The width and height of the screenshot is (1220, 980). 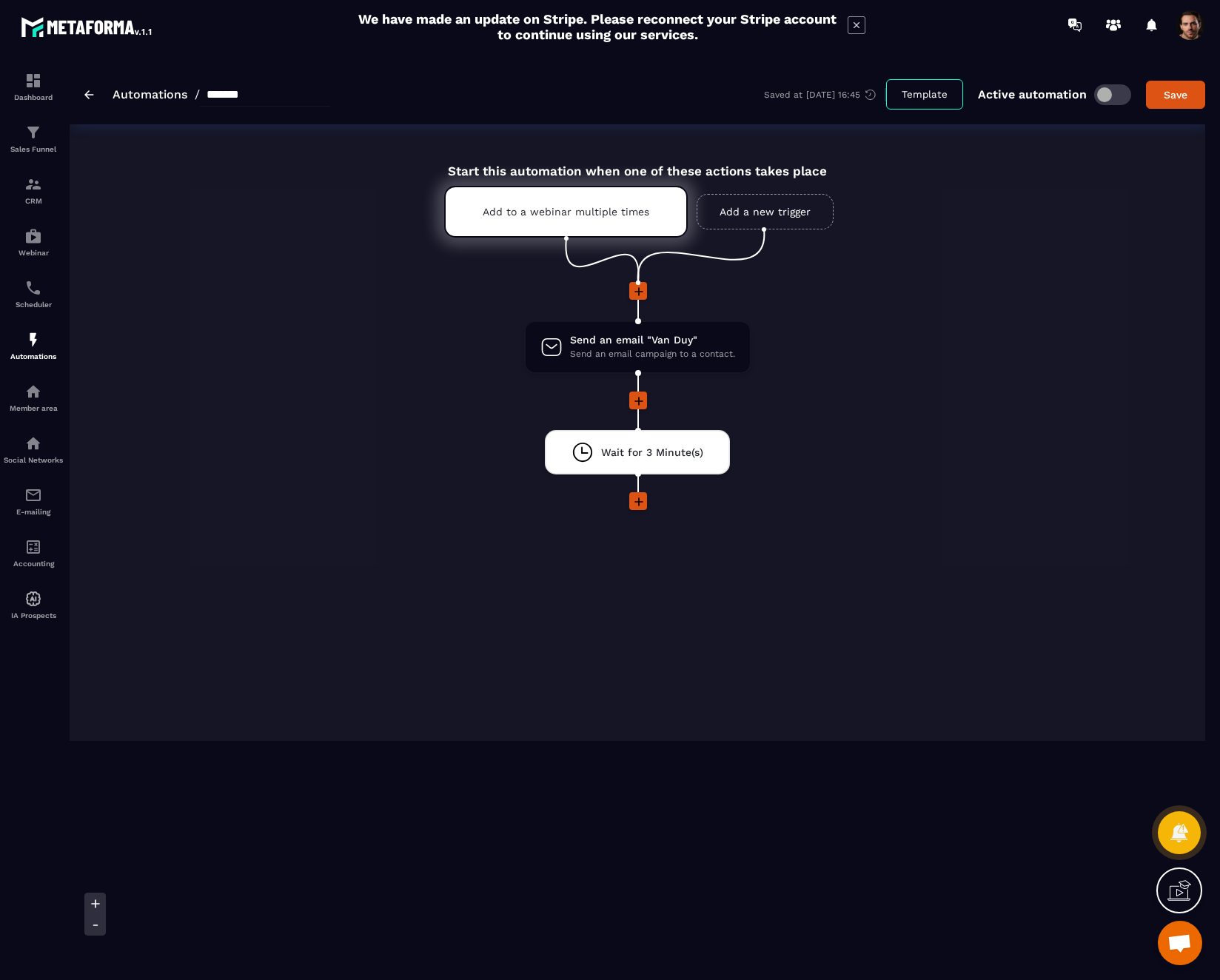 I want to click on p: Dashboard, so click(x=33, y=97).